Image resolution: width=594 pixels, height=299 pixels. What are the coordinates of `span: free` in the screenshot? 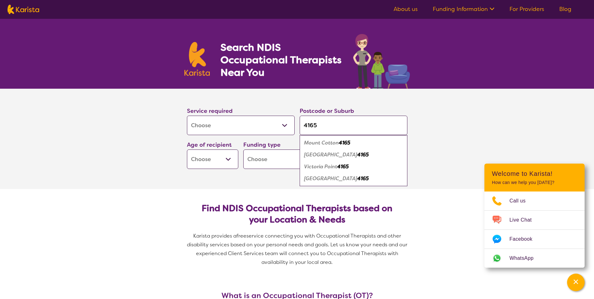 It's located at (242, 236).